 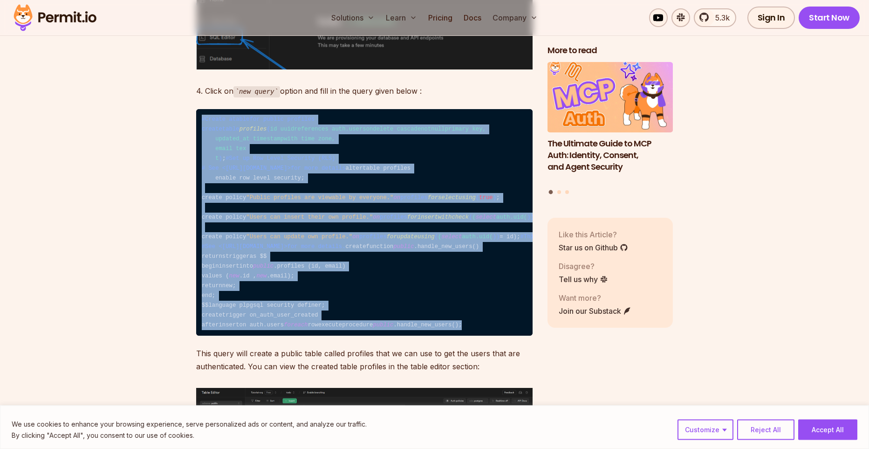 What do you see at coordinates (765, 430) in the screenshot?
I see `button: Reject All` at bounding box center [765, 430].